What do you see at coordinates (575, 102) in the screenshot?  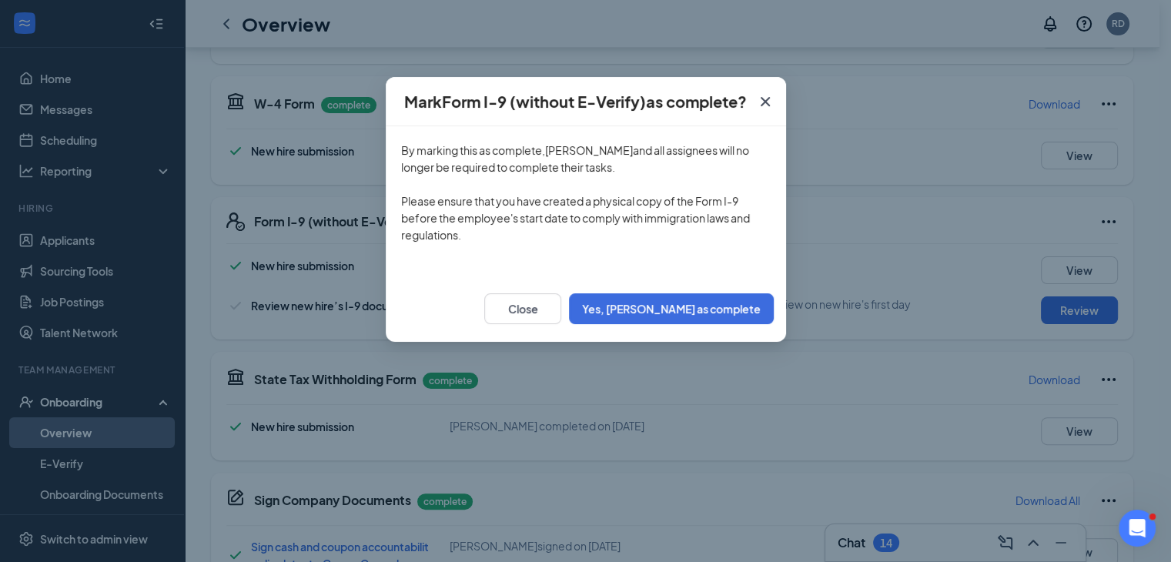 I see `h4: Mark Form I-9 (without E-Verify) as complete?` at bounding box center [575, 102].